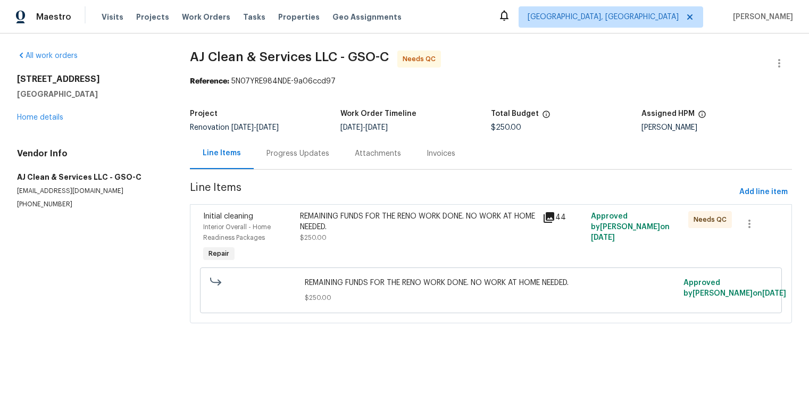  Describe the element at coordinates (47, 56) in the screenshot. I see `a: All work orders` at that location.